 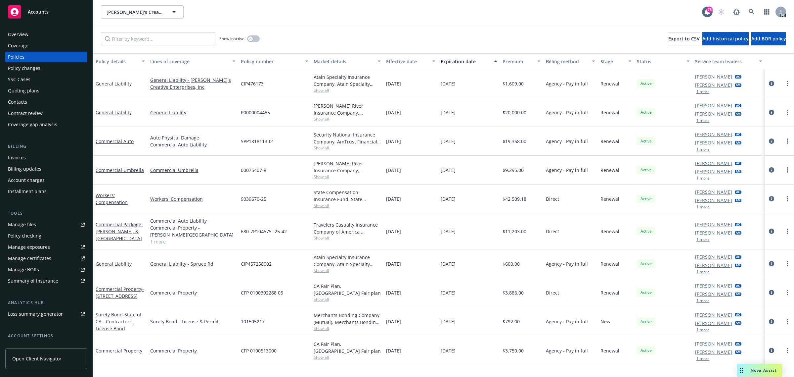 What do you see at coordinates (736, 12) in the screenshot?
I see `a: Report a Bug` at bounding box center [736, 12].